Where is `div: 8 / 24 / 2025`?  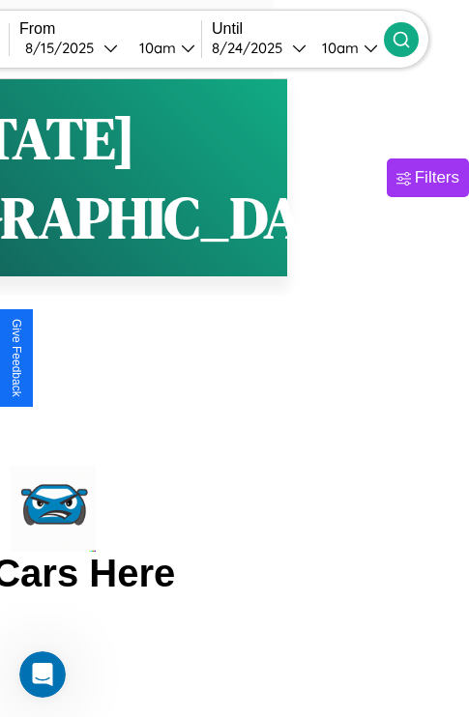 div: 8 / 24 / 2025 is located at coordinates (251, 47).